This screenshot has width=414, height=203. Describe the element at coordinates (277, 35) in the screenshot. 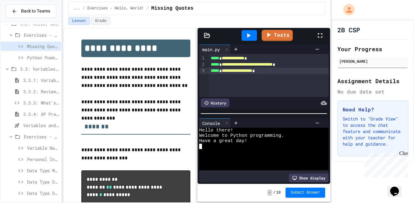

I see `a: Tests` at that location.